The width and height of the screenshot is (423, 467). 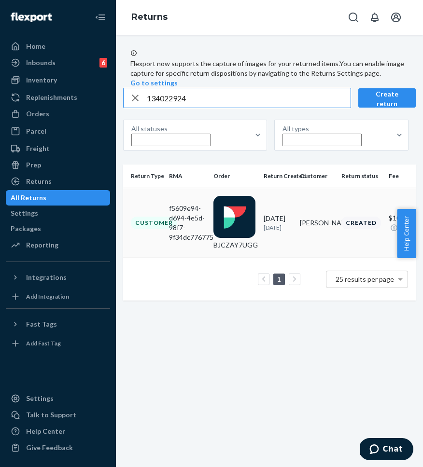 What do you see at coordinates (58, 46) in the screenshot?
I see `a: Home` at bounding box center [58, 46].